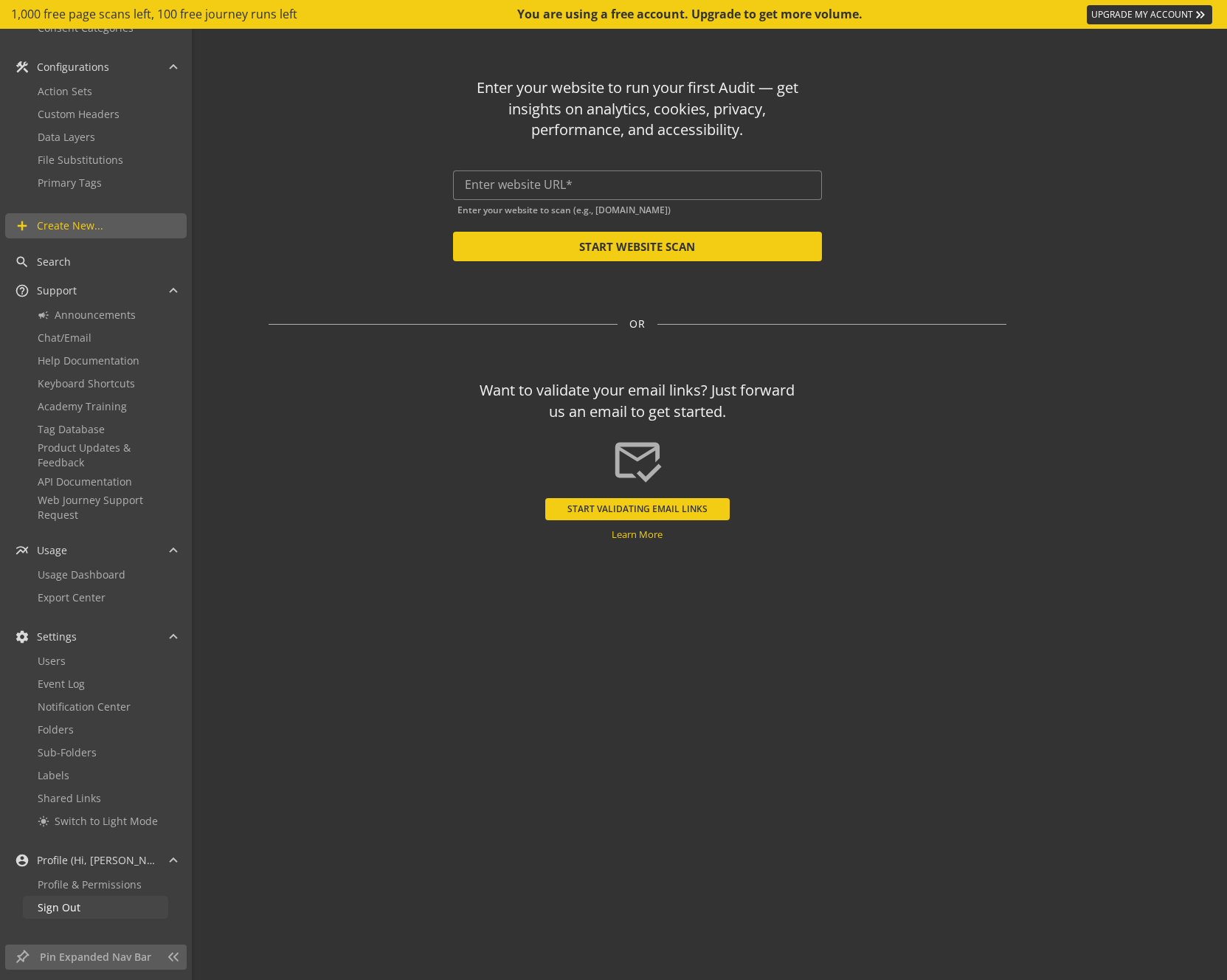 Image resolution: width=1227 pixels, height=980 pixels. What do you see at coordinates (89, 884) in the screenshot?
I see `span: Profile & Permissions` at bounding box center [89, 884].